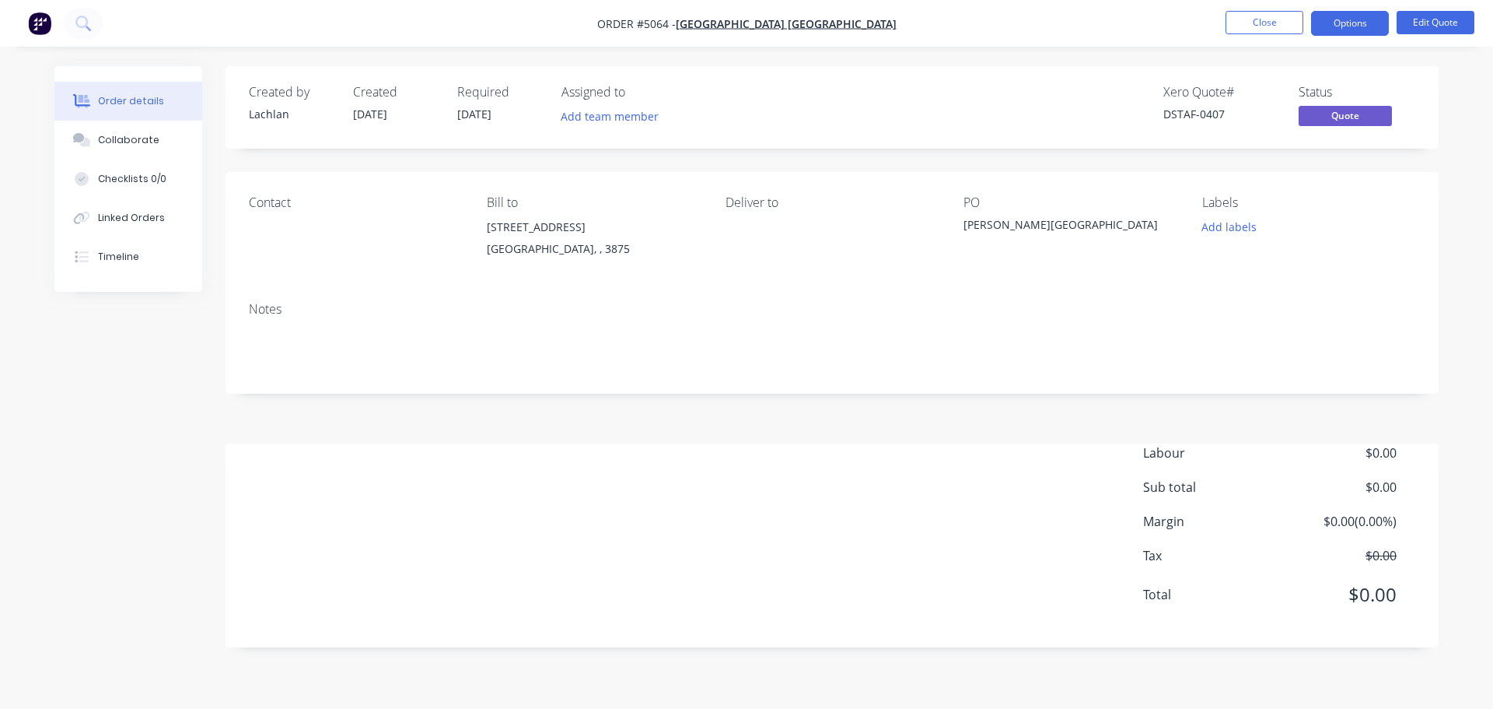 The width and height of the screenshot is (1493, 709). I want to click on div: Created, so click(396, 92).